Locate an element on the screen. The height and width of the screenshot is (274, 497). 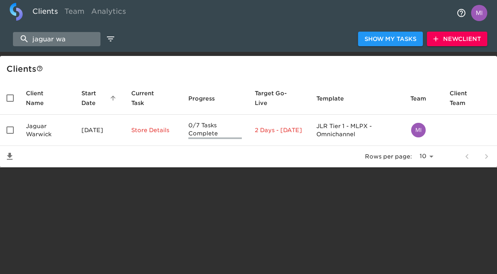
select: rows per page is located at coordinates (426, 156).